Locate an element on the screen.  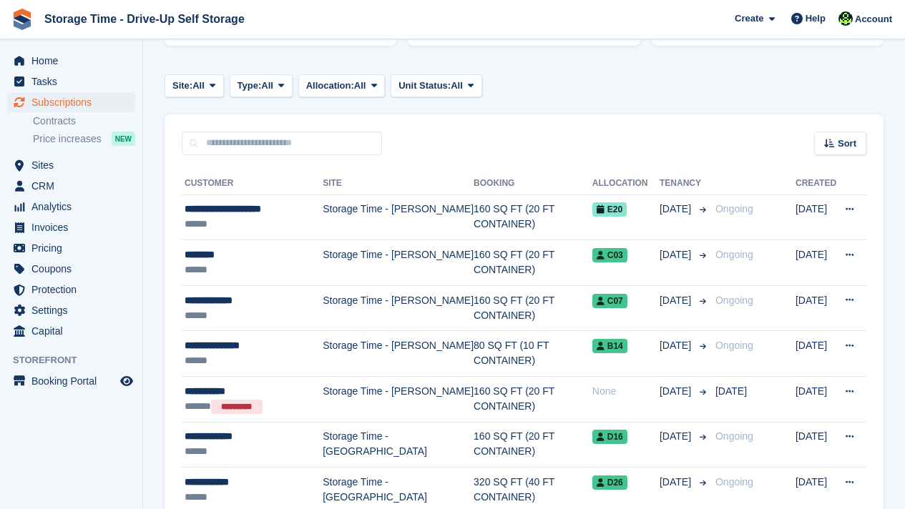
div: NEW is located at coordinates (123, 139).